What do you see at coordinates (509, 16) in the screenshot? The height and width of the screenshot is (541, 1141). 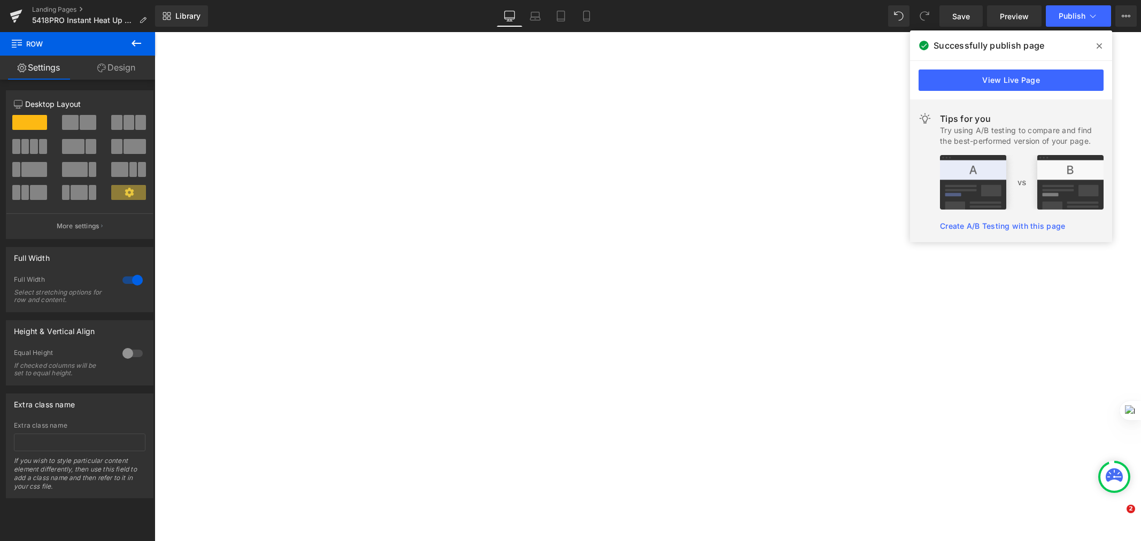 I see `a: Desktop` at bounding box center [509, 16].